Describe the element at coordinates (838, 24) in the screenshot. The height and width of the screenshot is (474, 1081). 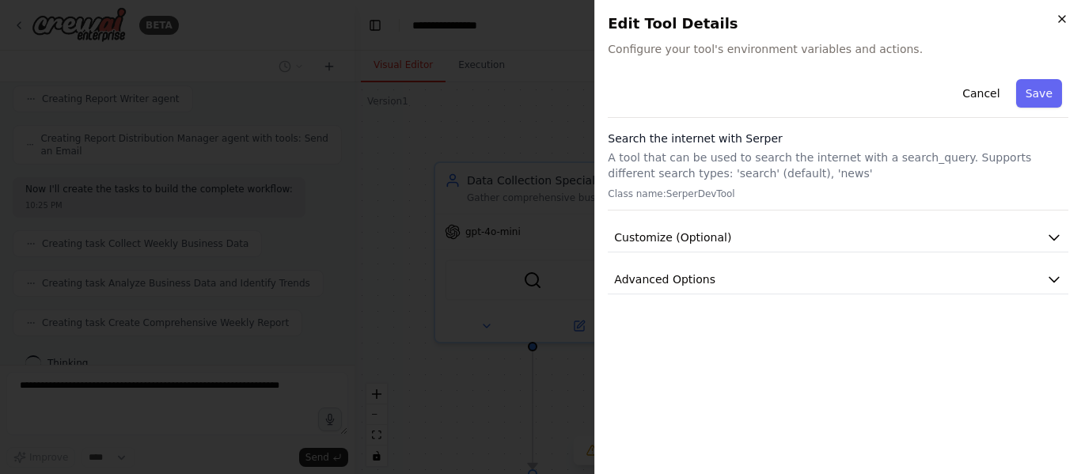
I see `h2: Edit Tool Details` at that location.